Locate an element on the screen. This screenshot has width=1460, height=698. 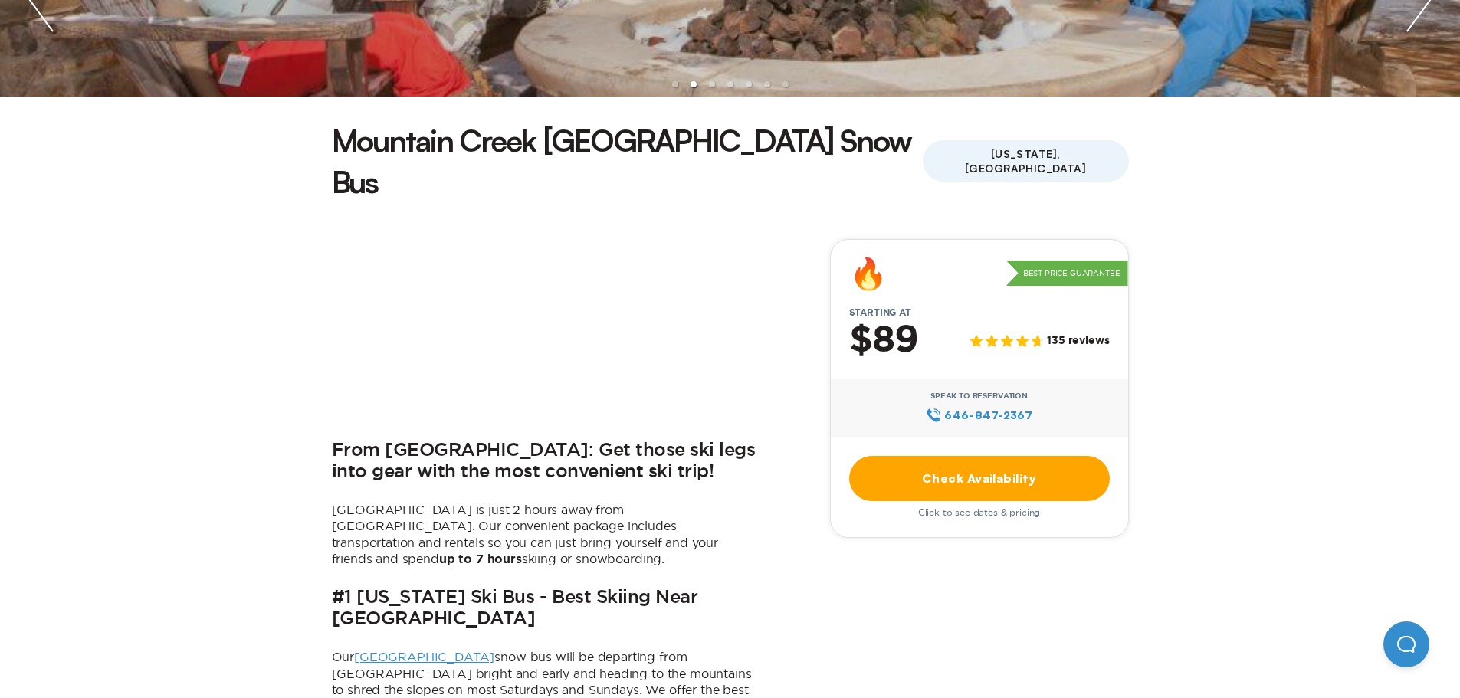
h2: $89 is located at coordinates (884, 341).